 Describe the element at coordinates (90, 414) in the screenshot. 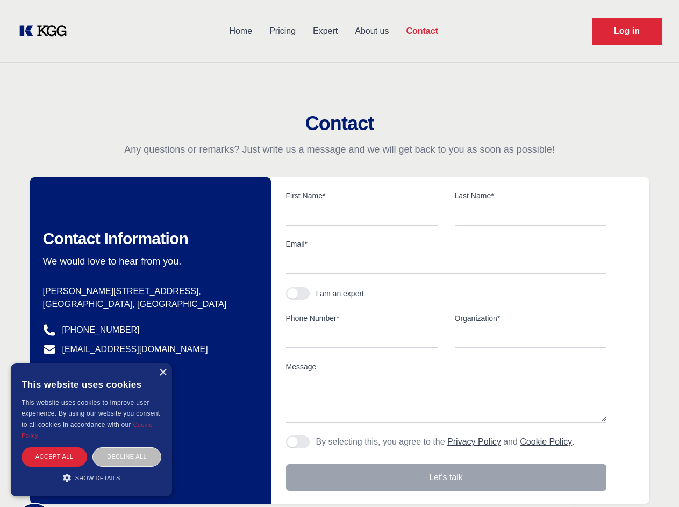

I see `span: This website uses cookies to improve user experience. By using our website you consent to all coo...` at that location.